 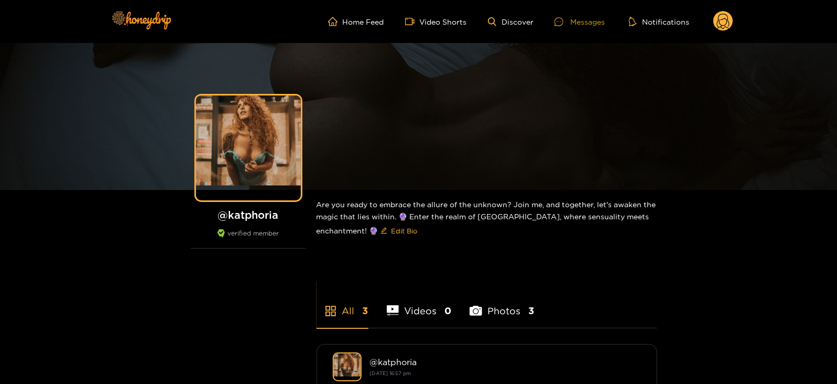 I want to click on span: video-camera, so click(x=412, y=21).